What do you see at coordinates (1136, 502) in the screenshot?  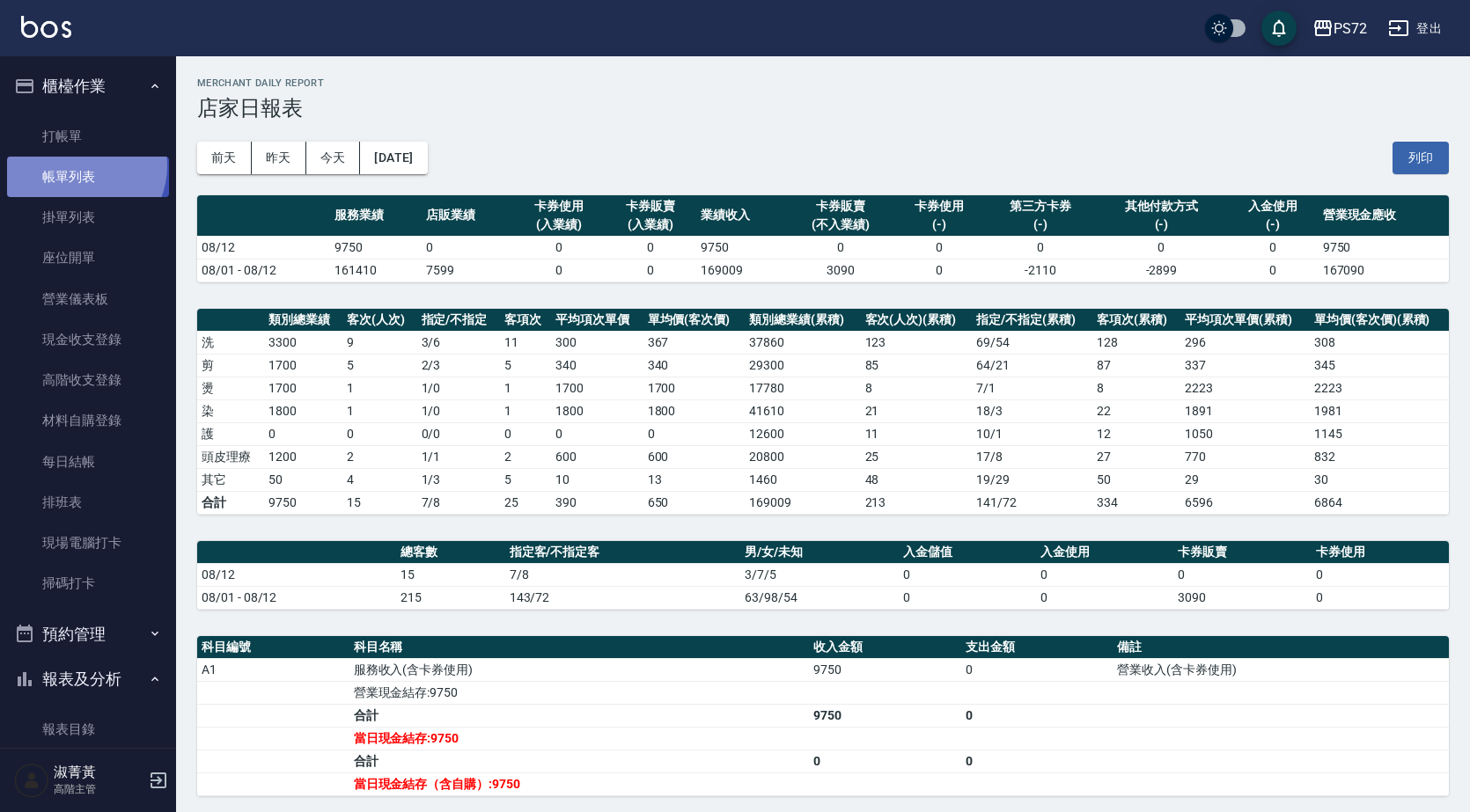 I see `td: 334` at bounding box center [1136, 502].